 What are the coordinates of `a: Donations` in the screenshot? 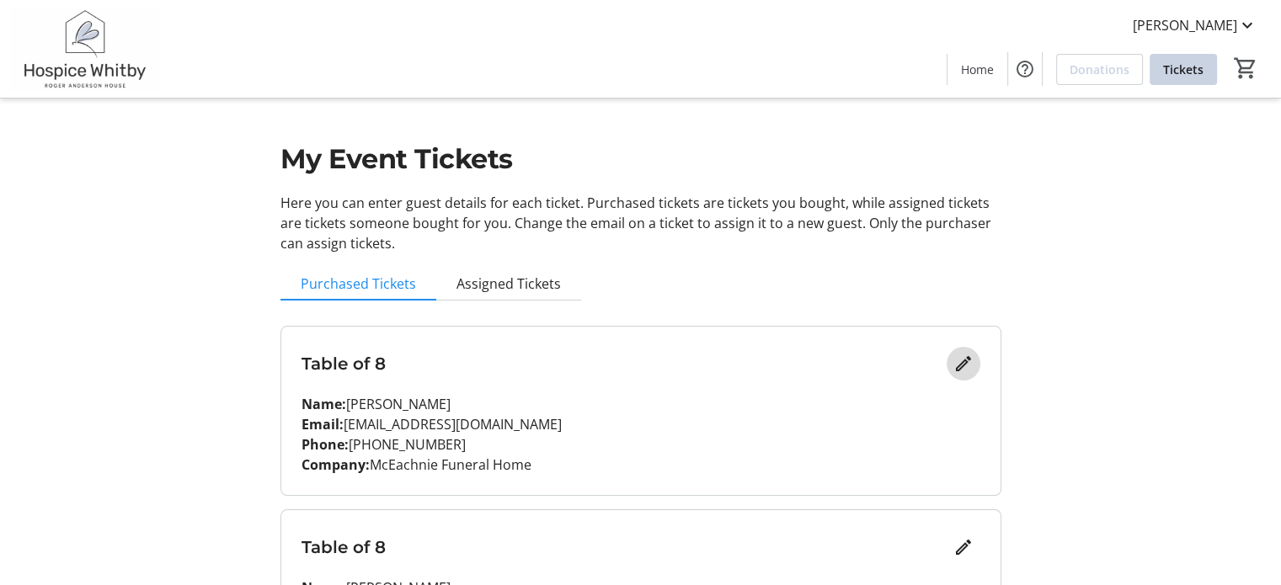 It's located at (1099, 69).